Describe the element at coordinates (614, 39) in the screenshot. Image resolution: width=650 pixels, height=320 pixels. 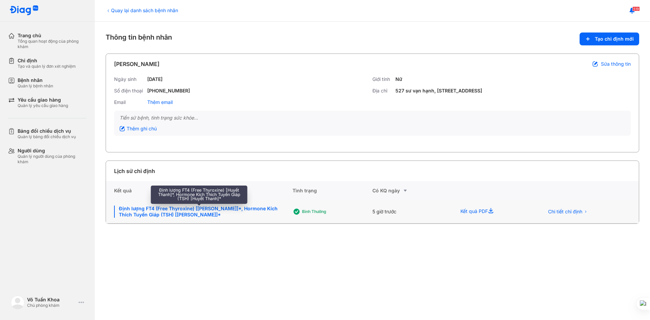
I see `span: Tạo chỉ định mới` at that location.